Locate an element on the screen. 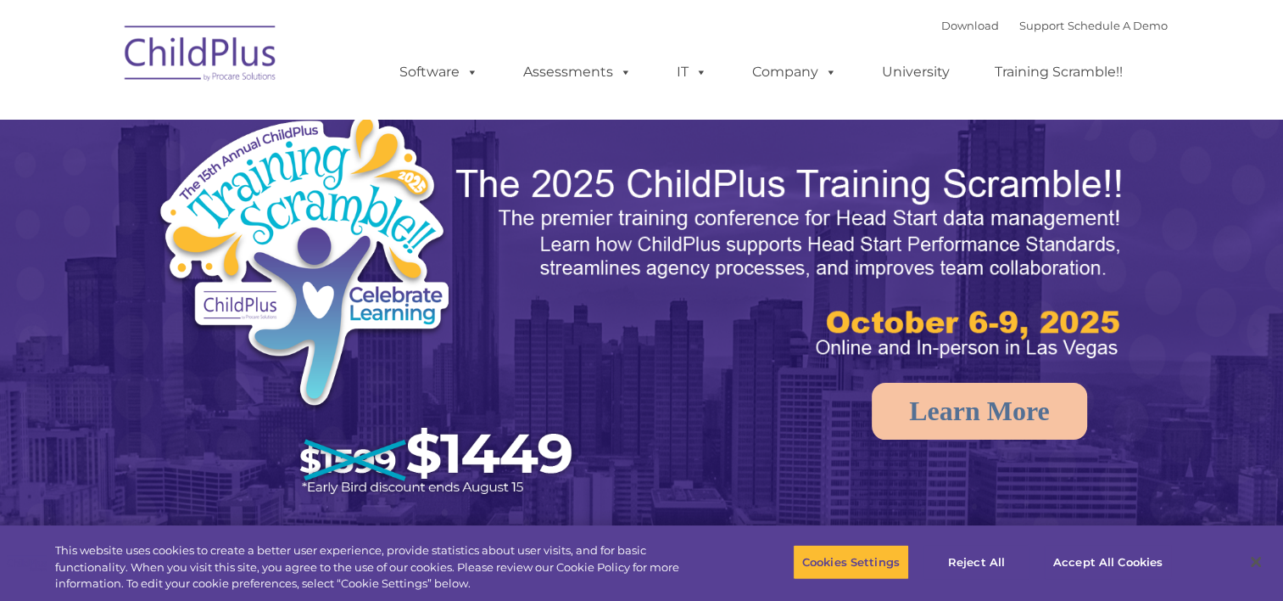 This screenshot has height=601, width=1283. button: Accept All Cookies is located at coordinates (1108, 562).